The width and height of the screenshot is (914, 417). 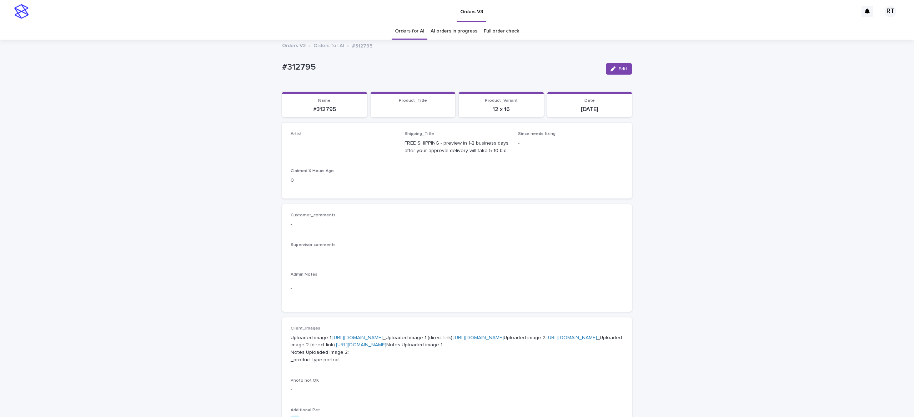 I want to click on a: Orders V3, so click(x=294, y=45).